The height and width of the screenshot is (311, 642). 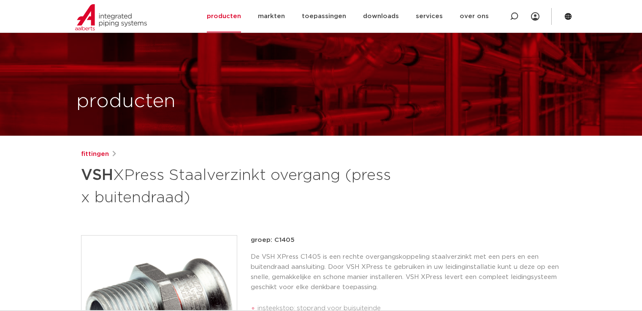 I want to click on h1: producten, so click(x=126, y=102).